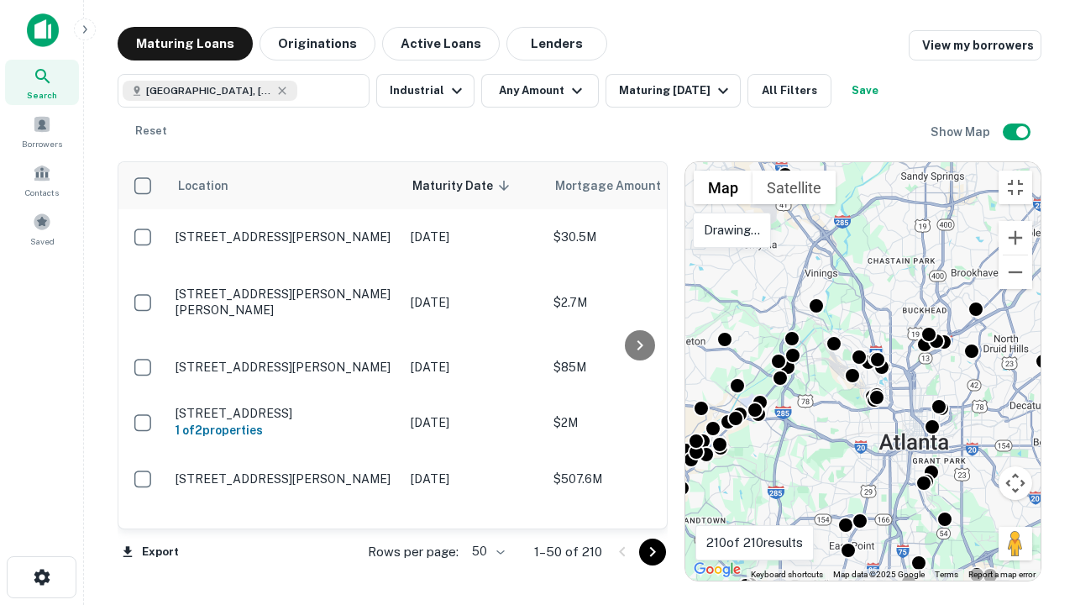  I want to click on button: Industrial, so click(425, 91).